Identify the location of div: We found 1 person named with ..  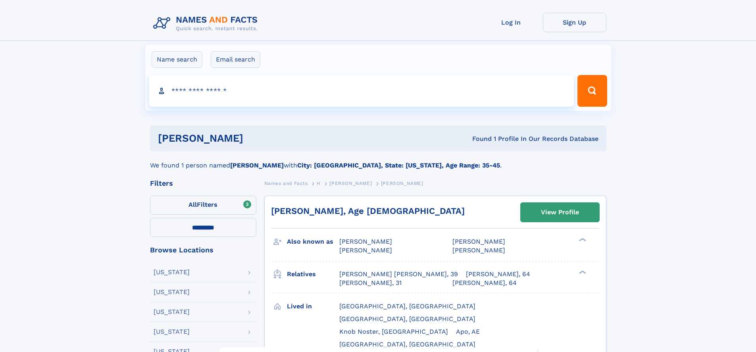
(378, 161).